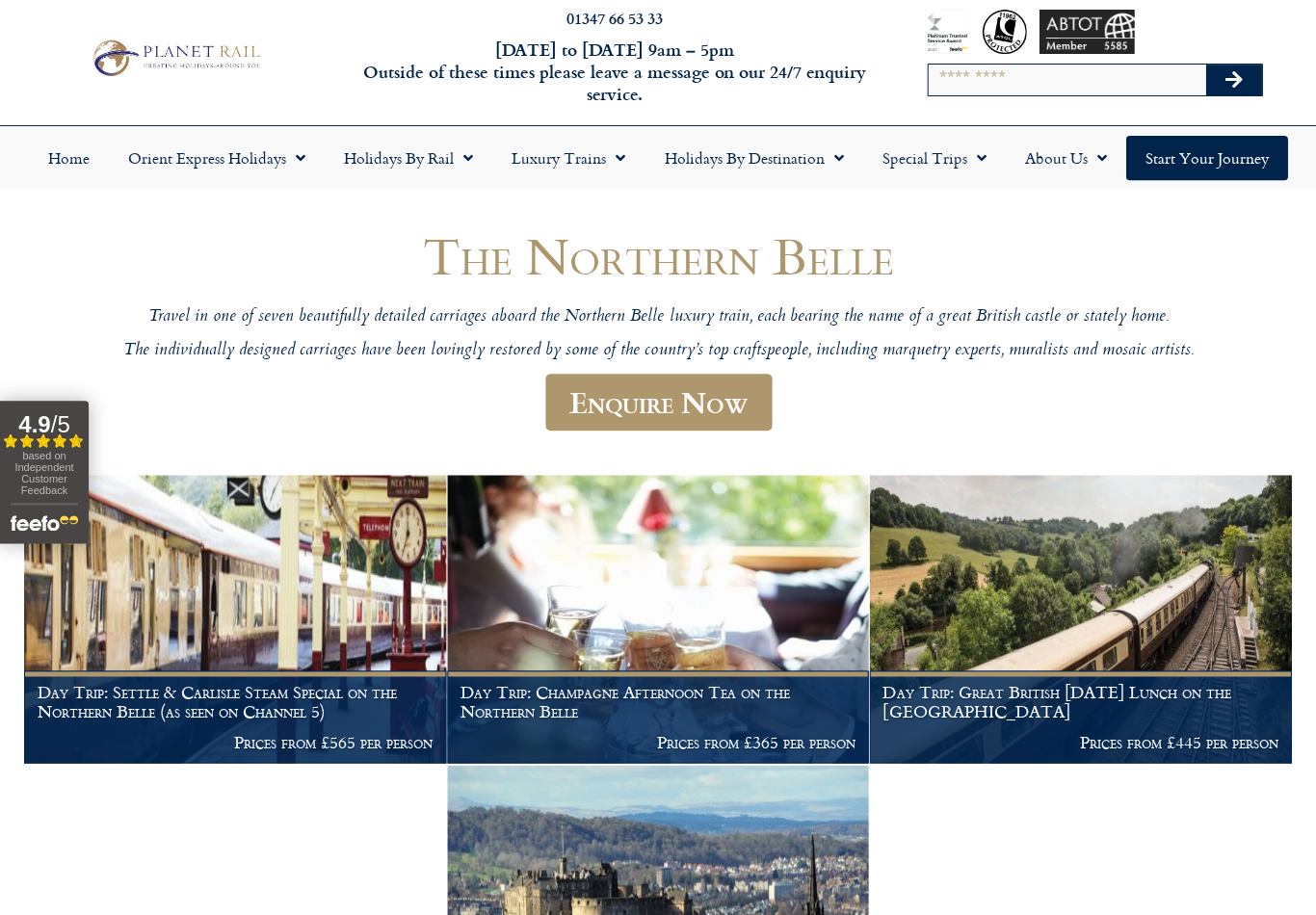  I want to click on button: Search, so click(1234, 80).